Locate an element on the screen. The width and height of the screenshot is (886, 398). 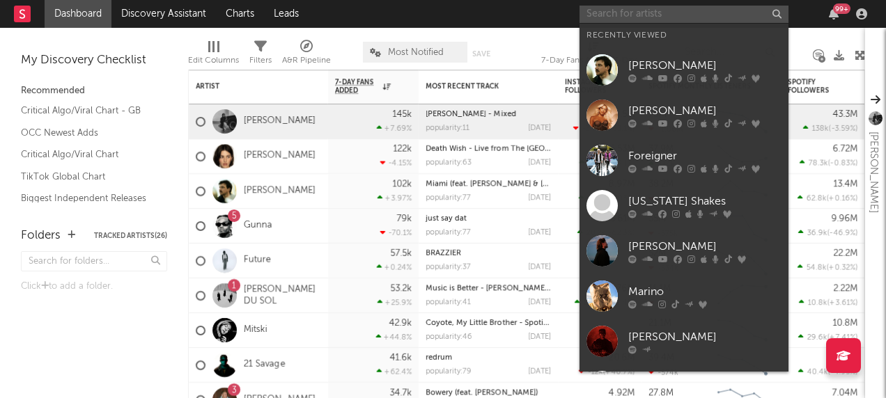
div: 99 + is located at coordinates (841, 8).